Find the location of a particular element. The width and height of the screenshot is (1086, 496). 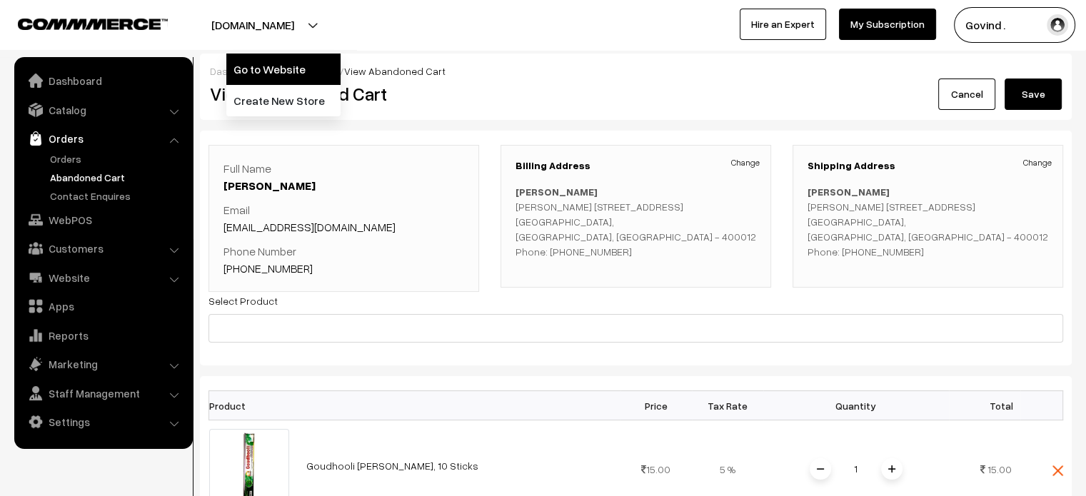

span: 5 % is located at coordinates (727, 469).